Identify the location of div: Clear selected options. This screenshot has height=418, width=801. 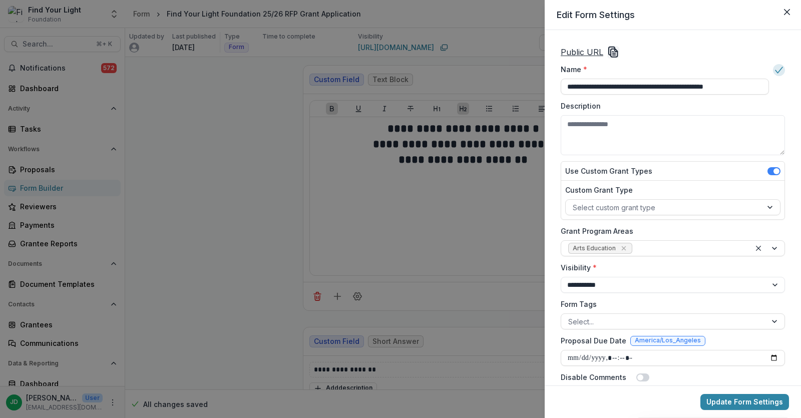
(758, 248).